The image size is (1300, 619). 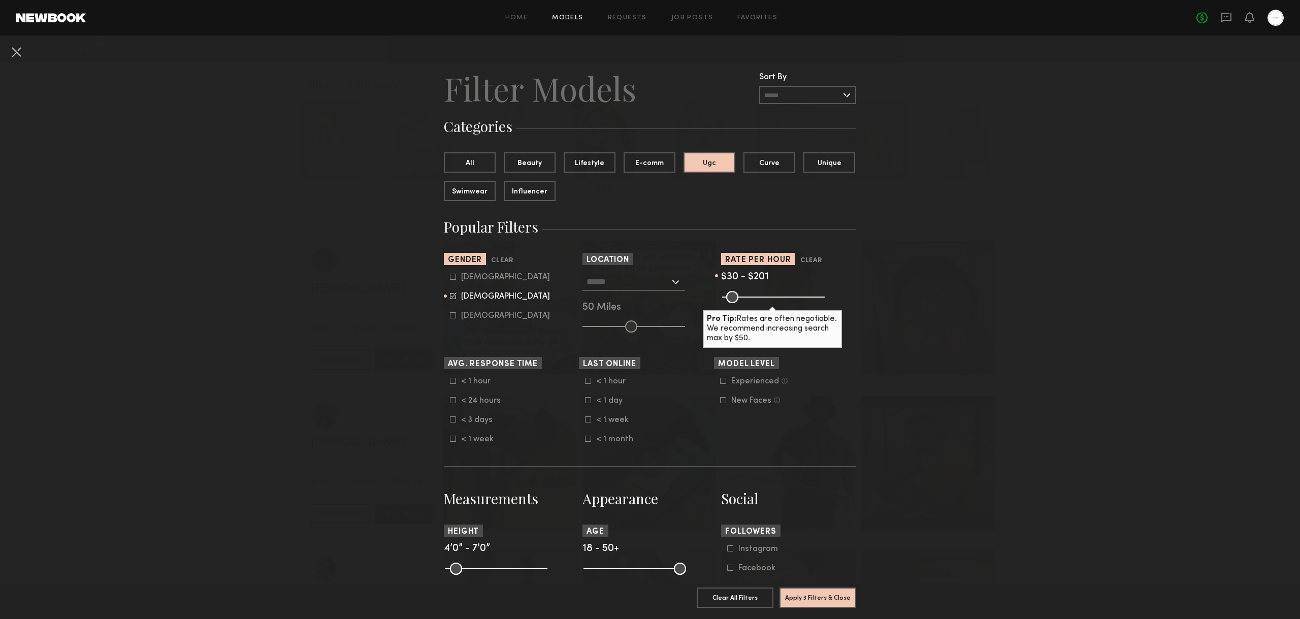 What do you see at coordinates (16, 53) in the screenshot?
I see `common-close-button: Cancel` at bounding box center [16, 53].